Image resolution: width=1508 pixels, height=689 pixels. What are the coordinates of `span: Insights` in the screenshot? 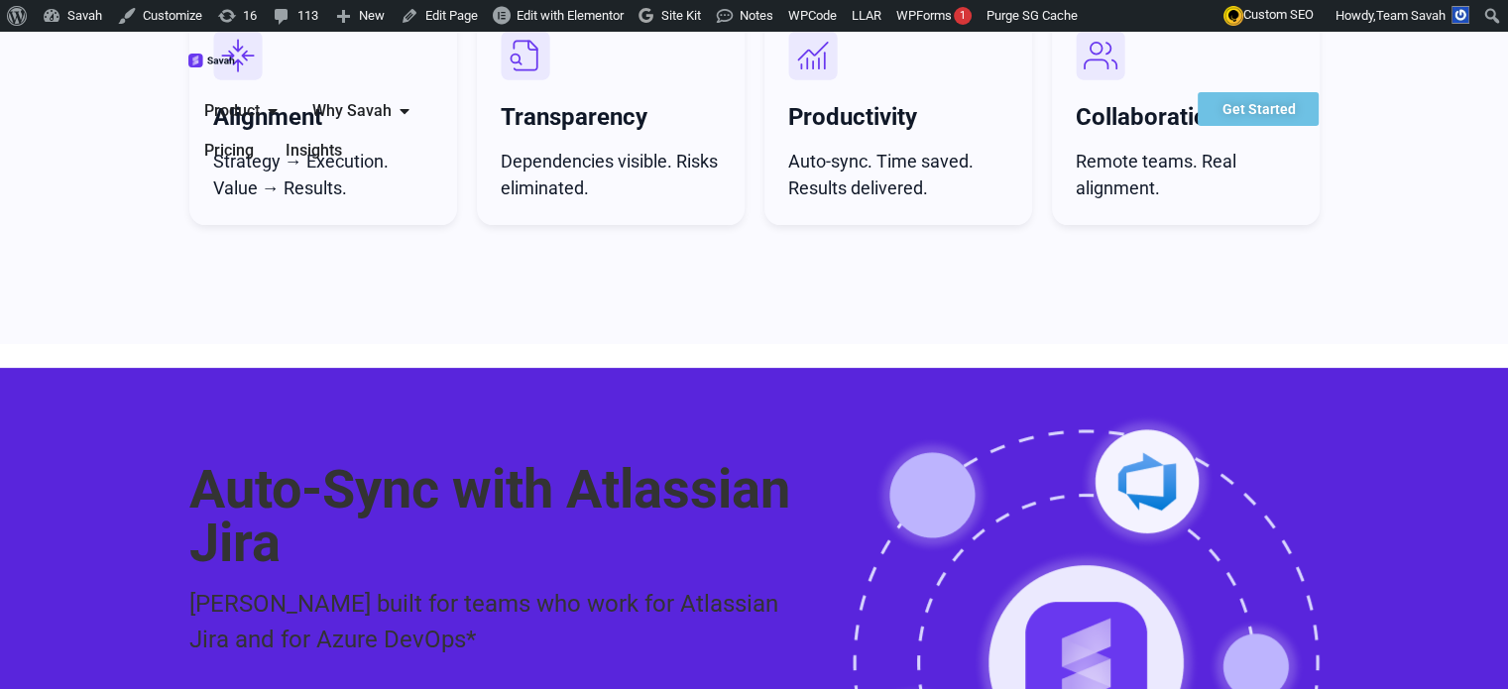 It's located at (313, 151).